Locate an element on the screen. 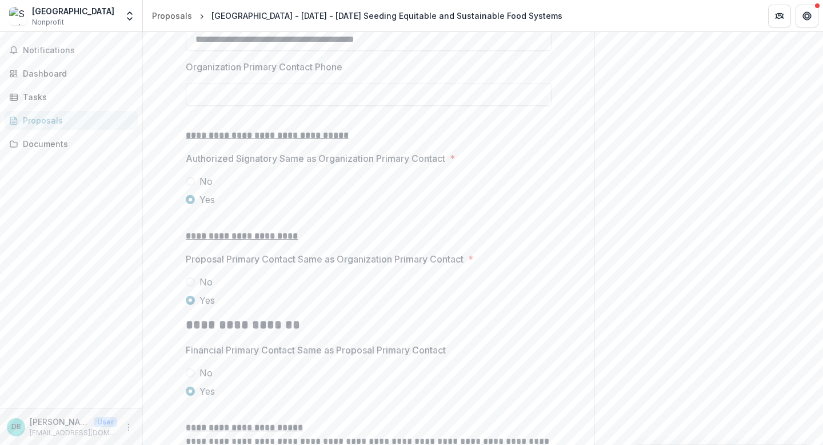 Image resolution: width=823 pixels, height=445 pixels. span: Nonprofit is located at coordinates (48, 22).